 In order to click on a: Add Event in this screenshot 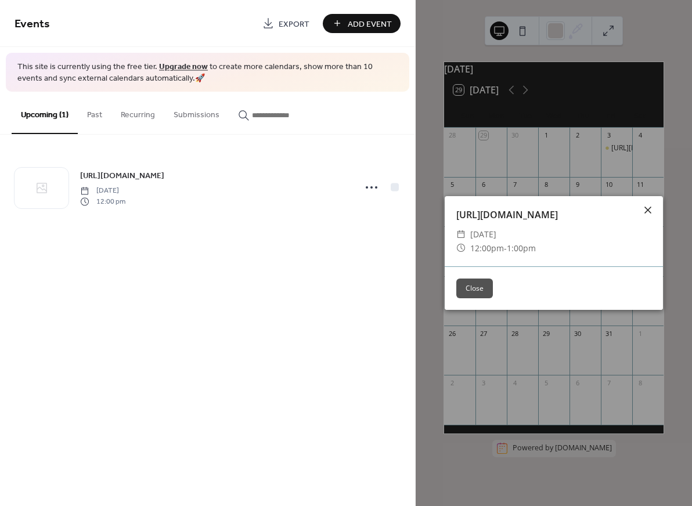, I will do `click(361, 23)`.